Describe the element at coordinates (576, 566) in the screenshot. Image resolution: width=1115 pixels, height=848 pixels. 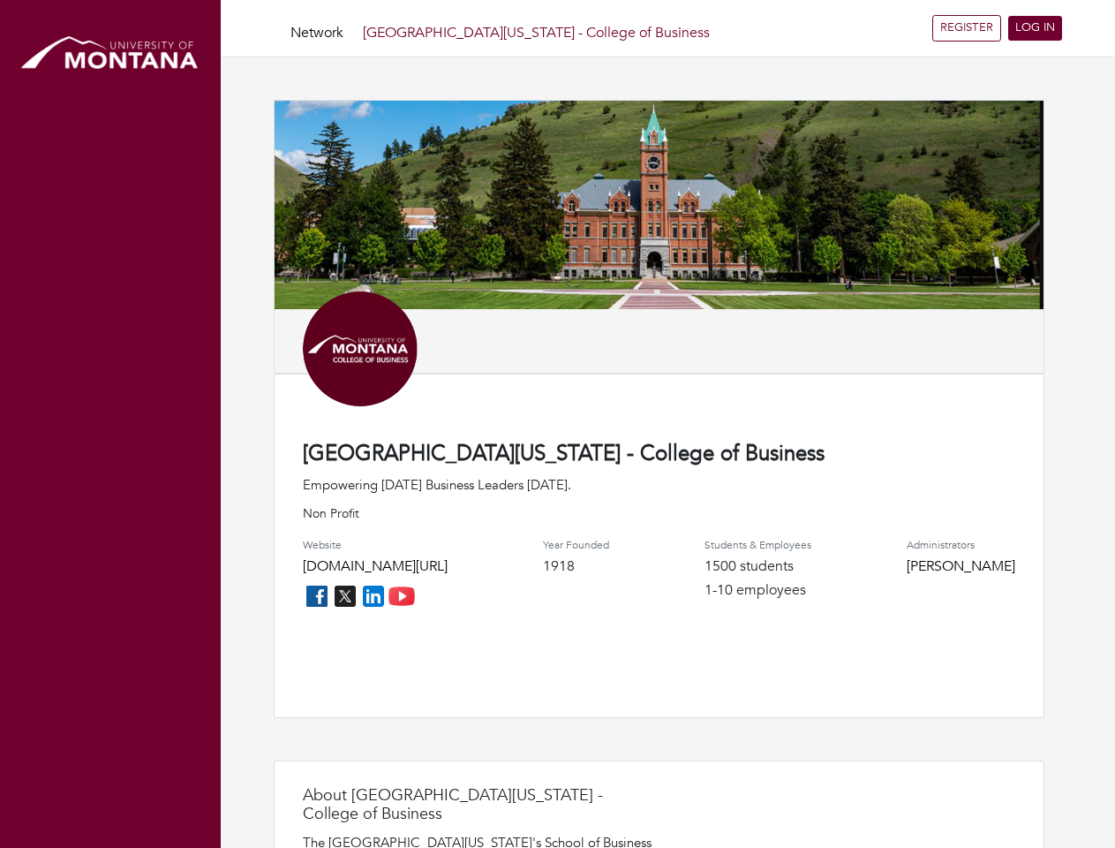
I see `h4: 1918` at that location.